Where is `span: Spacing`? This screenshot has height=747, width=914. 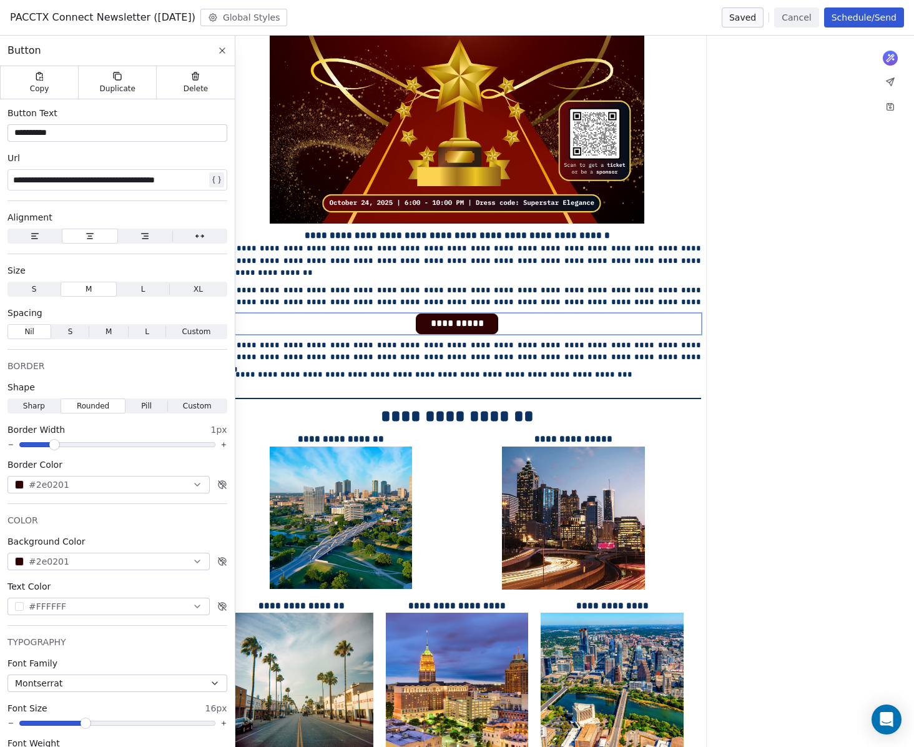
span: Spacing is located at coordinates (25, 313).